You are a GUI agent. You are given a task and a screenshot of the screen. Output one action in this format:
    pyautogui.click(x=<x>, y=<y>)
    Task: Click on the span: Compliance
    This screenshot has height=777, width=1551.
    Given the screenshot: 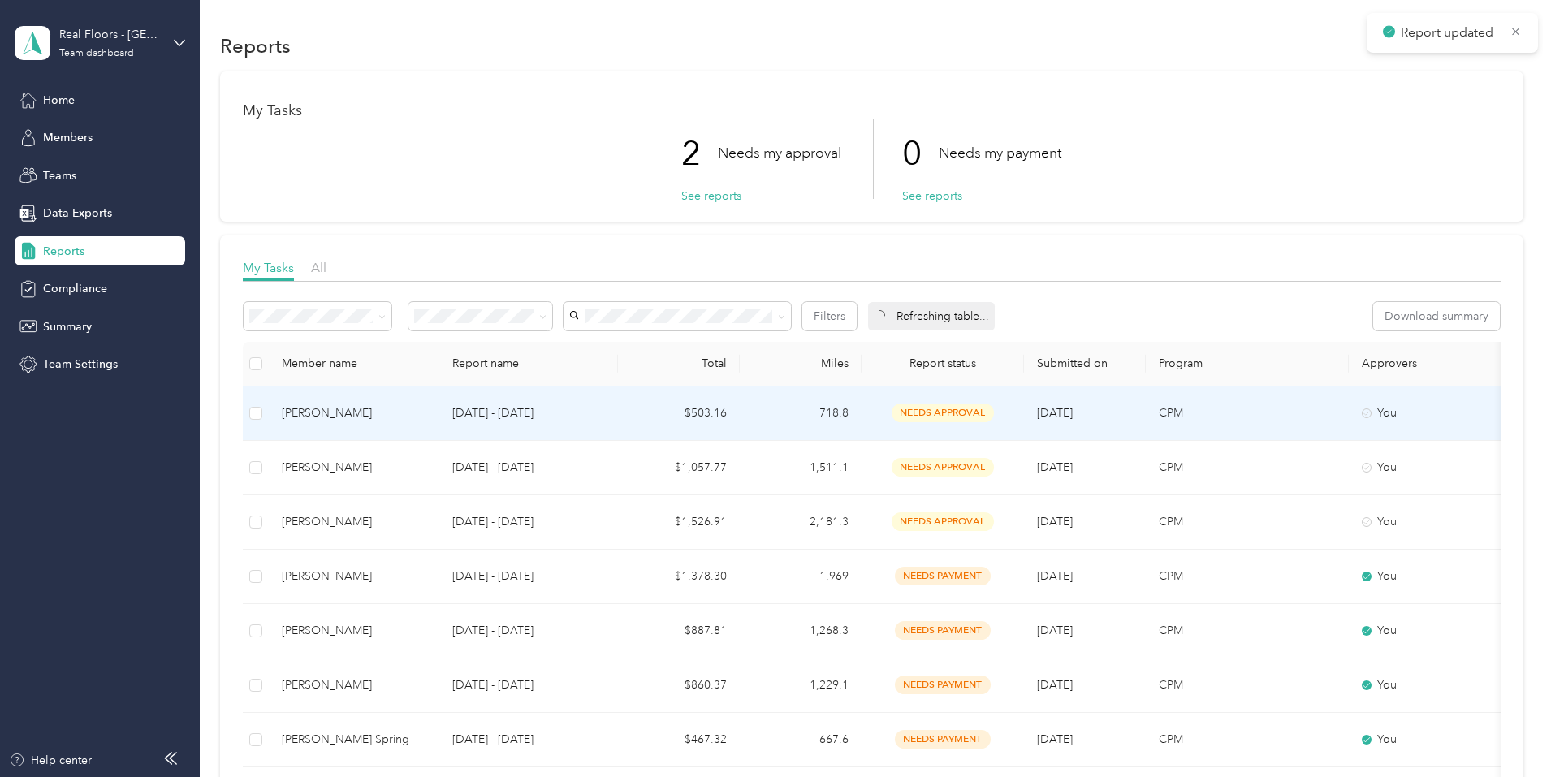 What is the action you would take?
    pyautogui.click(x=75, y=288)
    